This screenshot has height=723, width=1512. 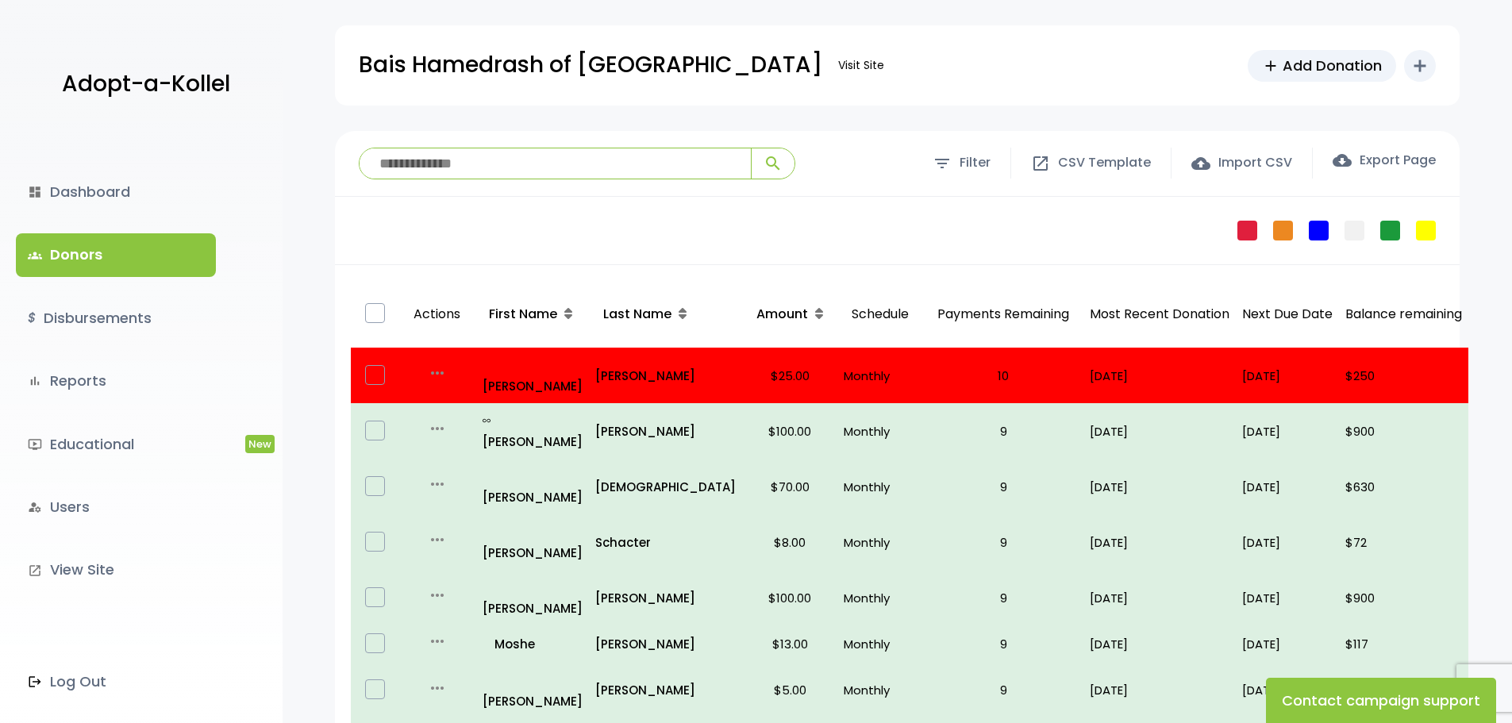 What do you see at coordinates (790, 375) in the screenshot?
I see `p: $25.00` at bounding box center [790, 375].